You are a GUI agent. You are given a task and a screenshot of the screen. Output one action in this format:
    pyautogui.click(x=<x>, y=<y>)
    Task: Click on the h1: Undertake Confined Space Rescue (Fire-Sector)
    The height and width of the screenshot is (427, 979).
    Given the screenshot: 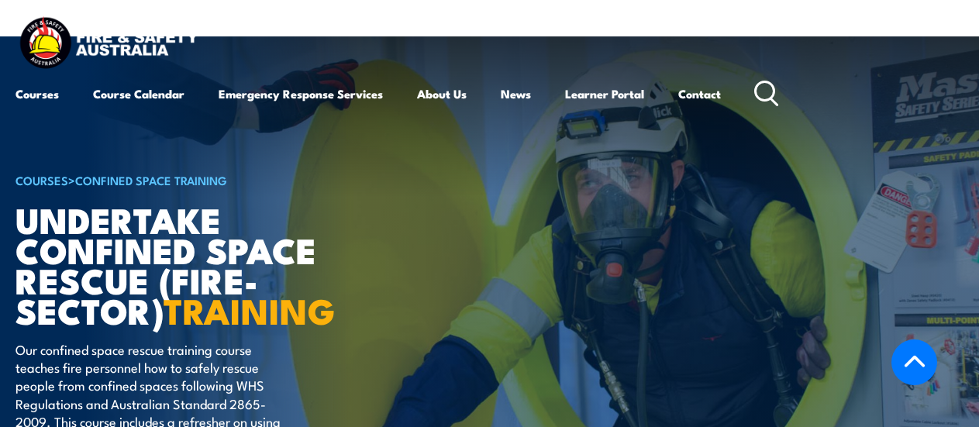 What is the action you would take?
    pyautogui.click(x=207, y=264)
    